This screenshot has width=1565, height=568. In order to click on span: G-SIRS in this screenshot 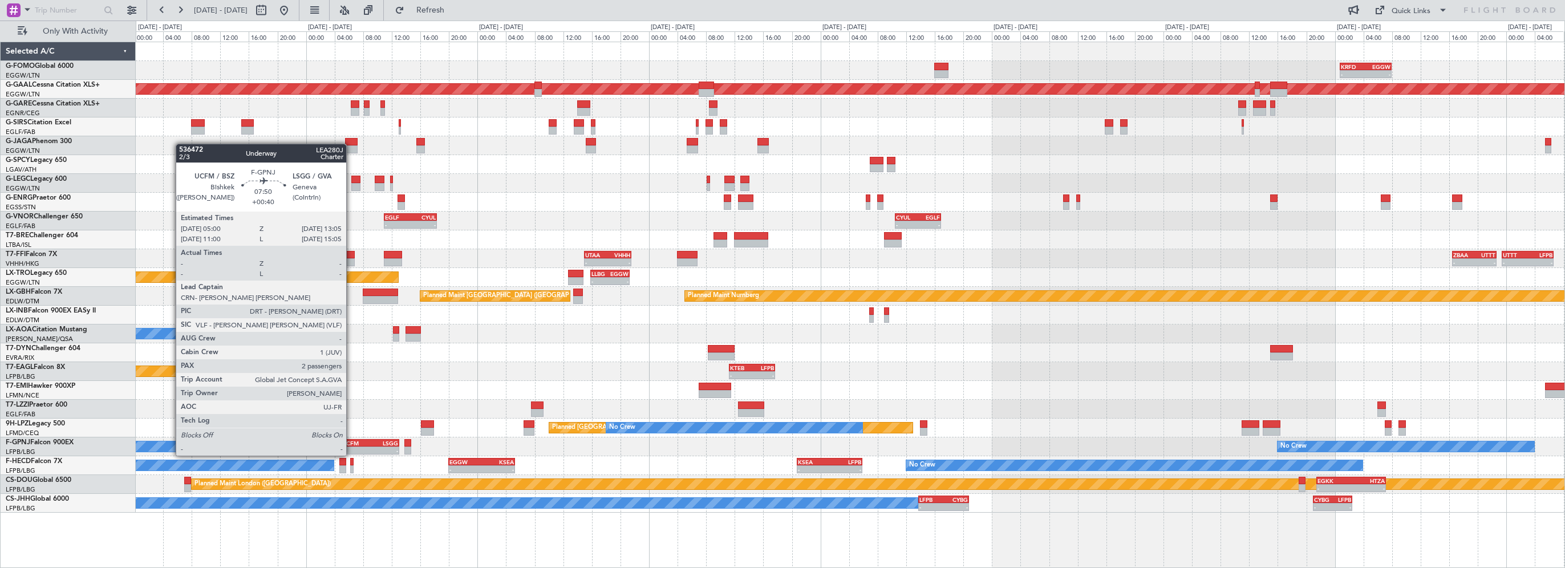, I will do `click(17, 123)`.